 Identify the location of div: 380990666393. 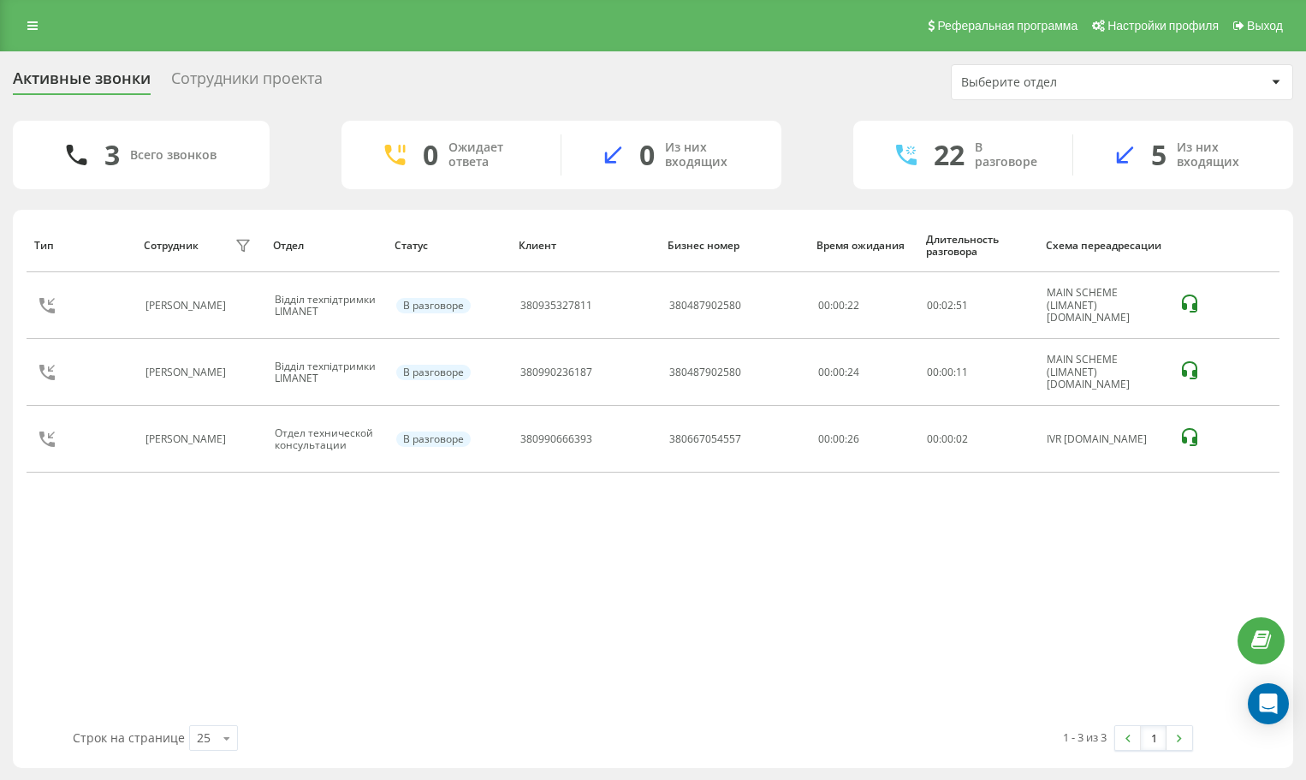
(556, 439).